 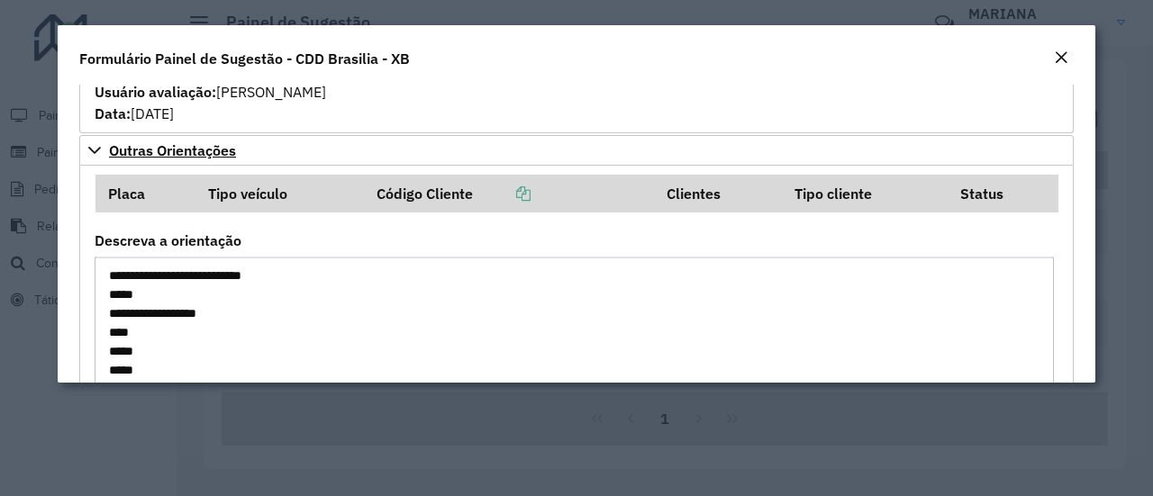 I want to click on strong: Data:, so click(x=113, y=114).